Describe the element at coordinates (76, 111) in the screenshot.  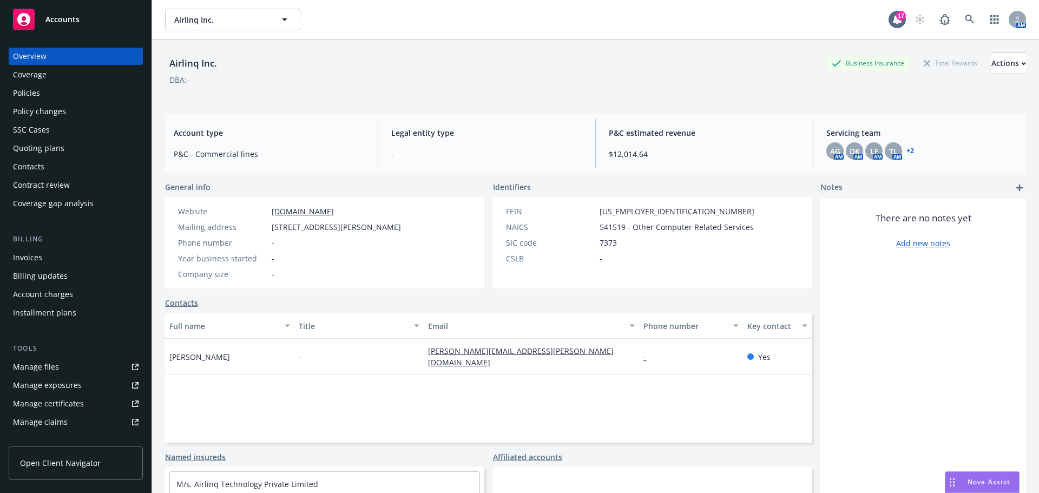
I see `a: Policy changes` at that location.